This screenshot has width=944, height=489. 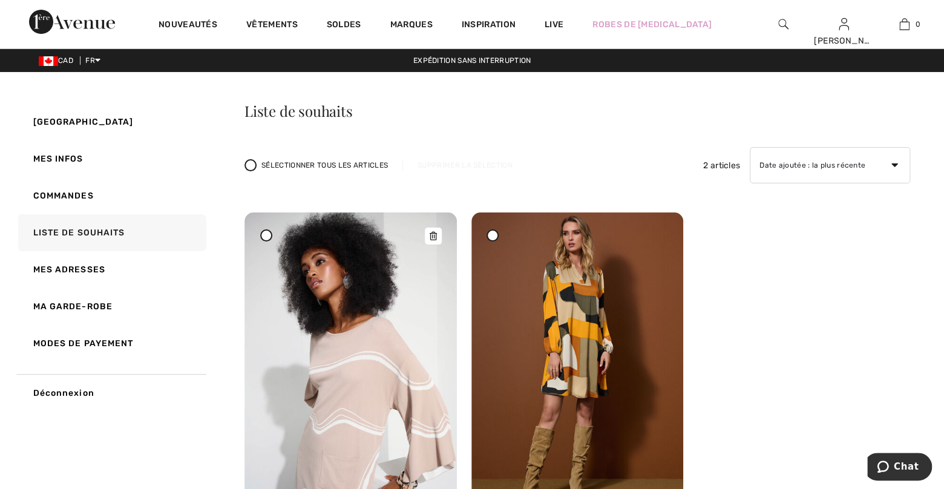 I want to click on span: 2 articles, so click(x=721, y=165).